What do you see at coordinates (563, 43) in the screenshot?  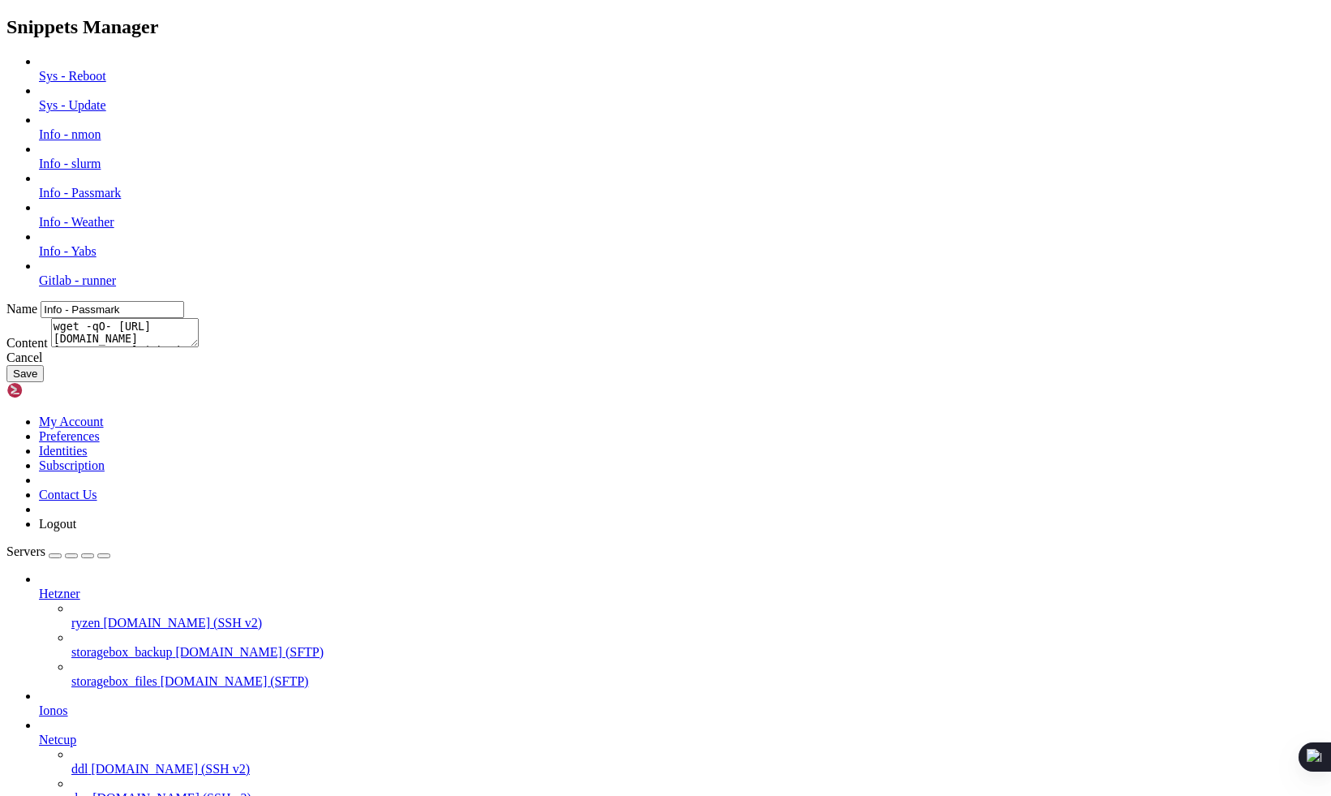 I see `x-row: 3 upgraded, 0 newly installed, 0 to remove and 0 not upgraded.` at bounding box center [563, 43].